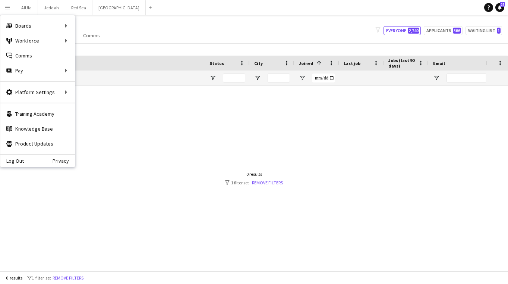  Describe the element at coordinates (38, 70) in the screenshot. I see `div: Pay` at that location.